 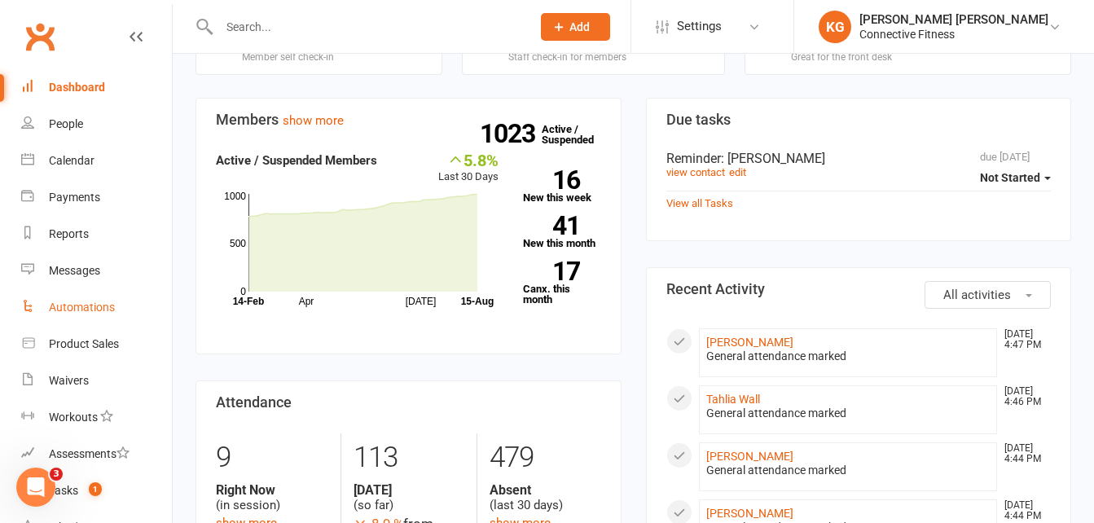 I want to click on span: Add, so click(x=579, y=27).